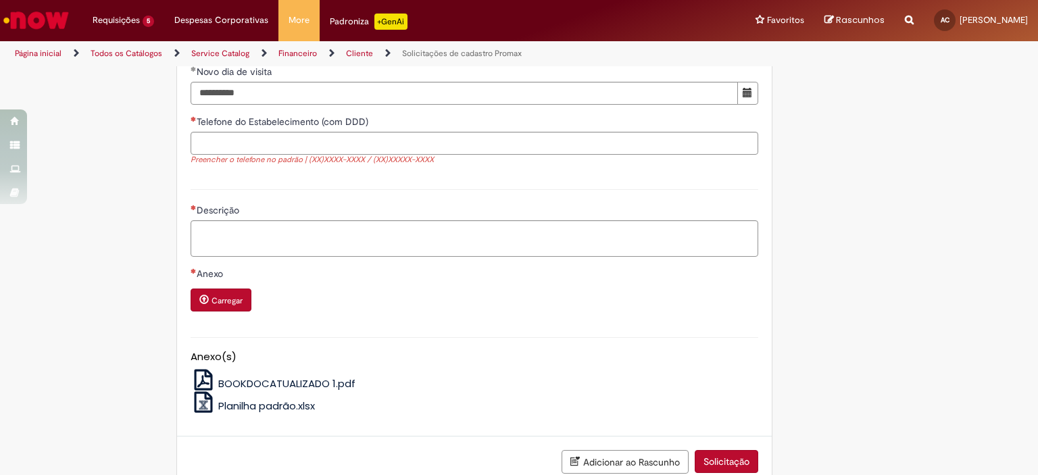 This screenshot has width=1038, height=475. Describe the element at coordinates (297, 53) in the screenshot. I see `a: Financeiro` at that location.